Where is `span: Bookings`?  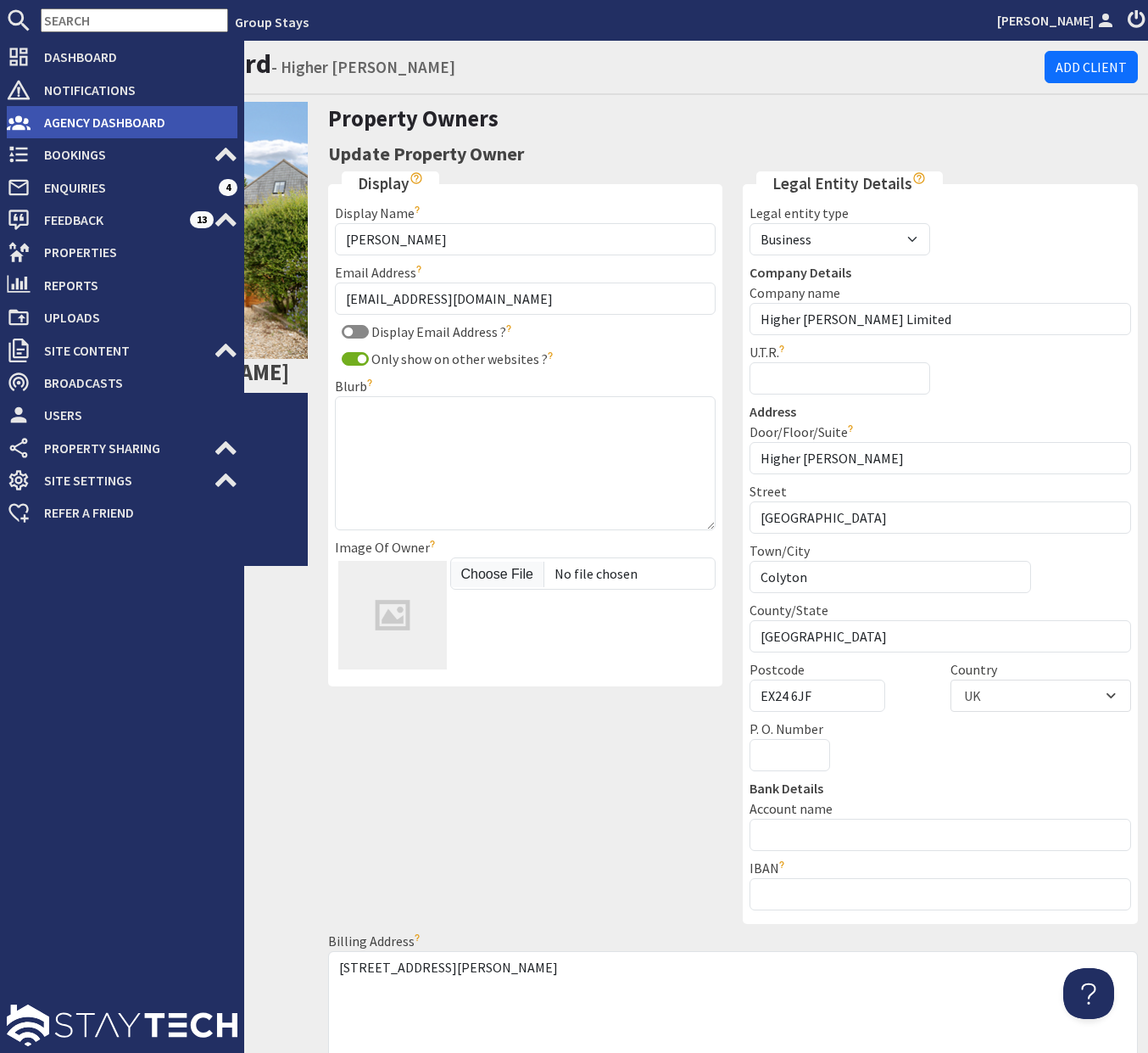 span: Bookings is located at coordinates (122, 154).